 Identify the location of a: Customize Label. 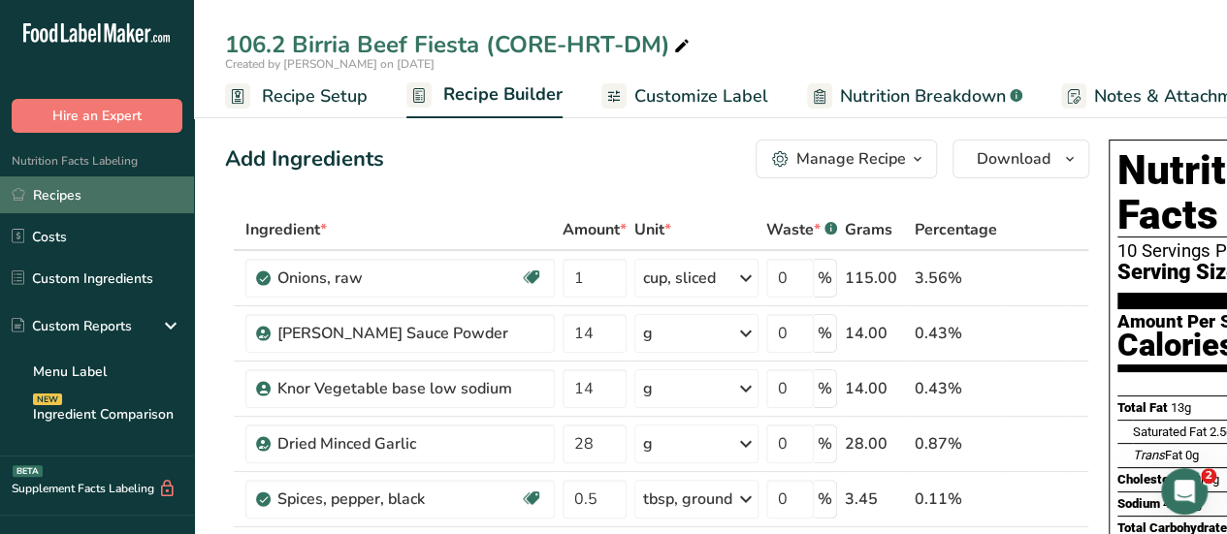
(685, 96).